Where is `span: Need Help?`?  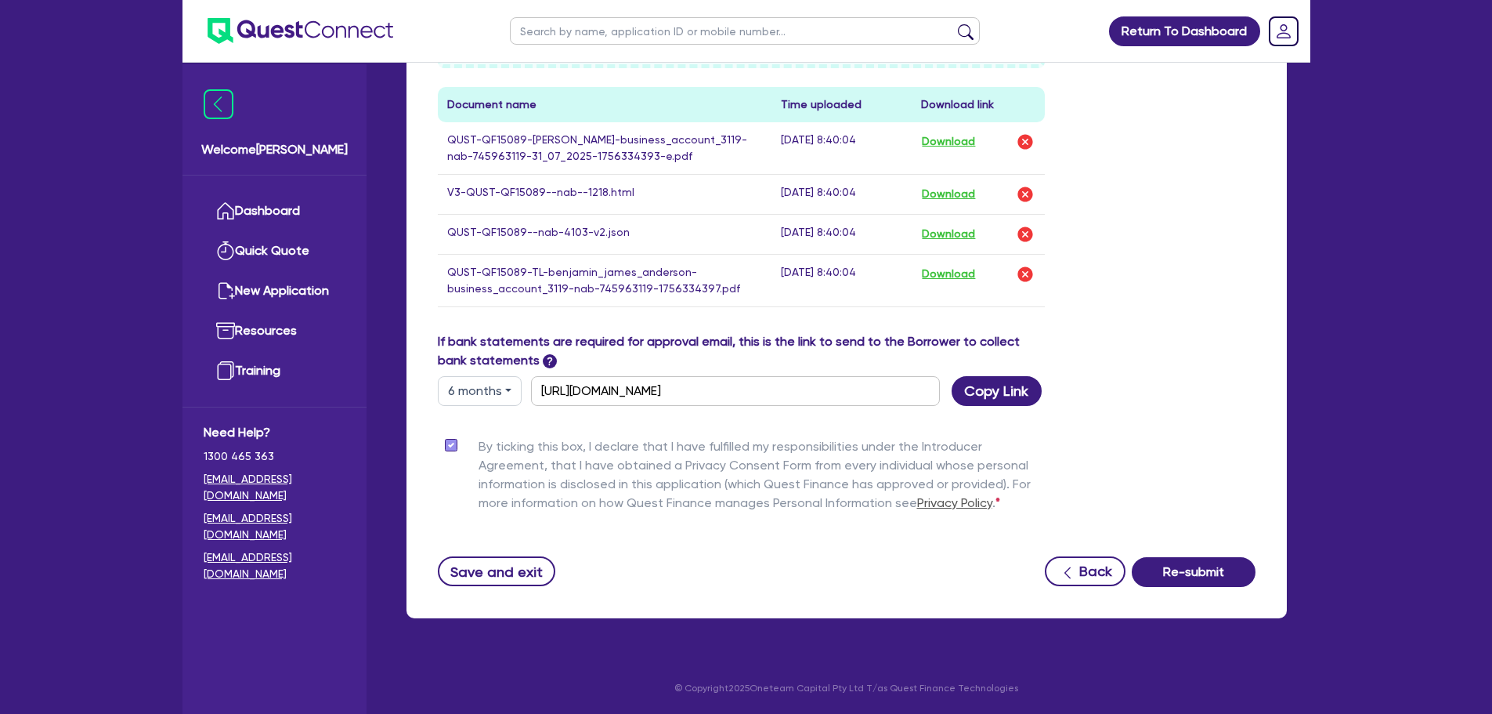
span: Need Help? is located at coordinates (274, 432).